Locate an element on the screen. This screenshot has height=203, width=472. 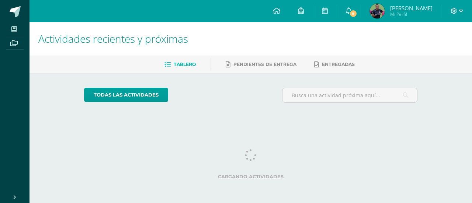
a: todas las Actividades is located at coordinates (126, 95).